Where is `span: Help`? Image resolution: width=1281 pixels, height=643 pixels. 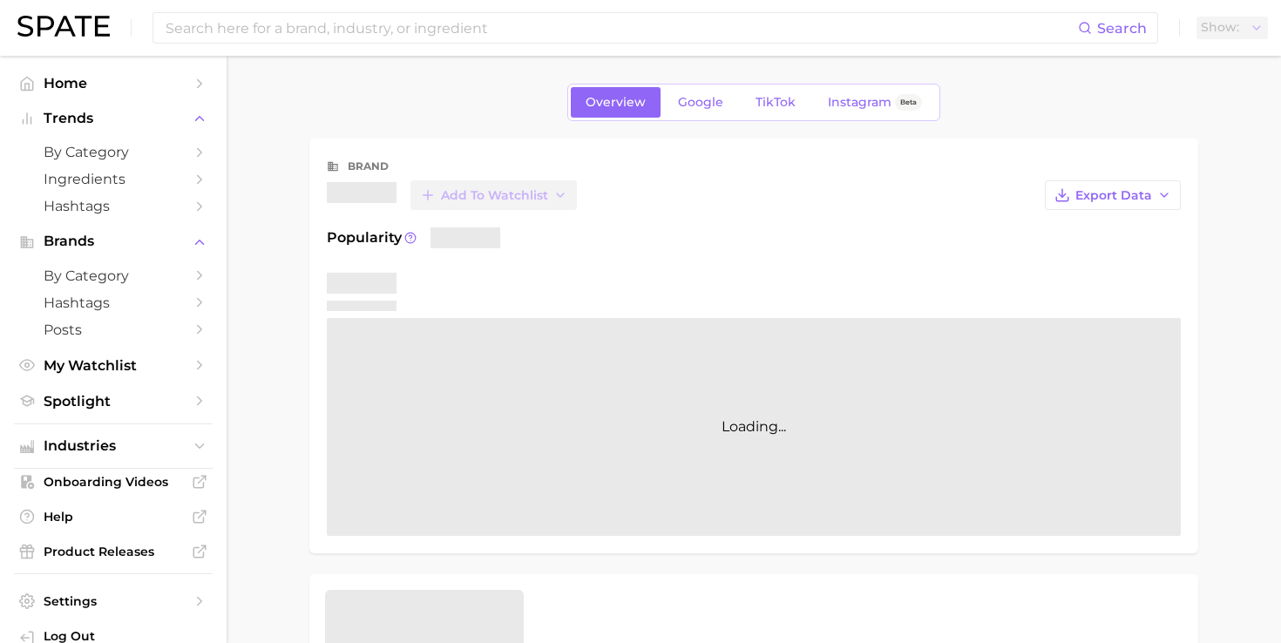
span: Help is located at coordinates (113, 517).